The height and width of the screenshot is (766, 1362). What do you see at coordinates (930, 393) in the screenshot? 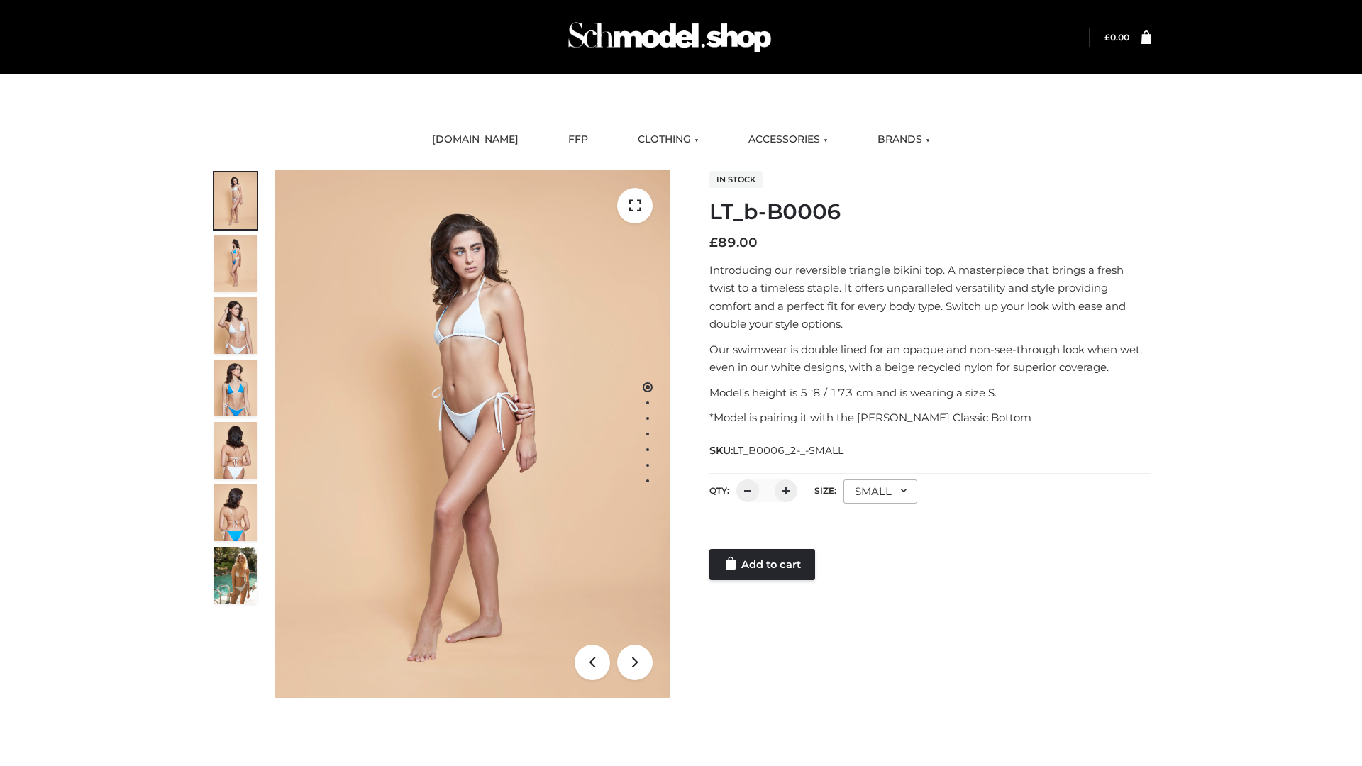
I see `p: Model’s height is 5 ‘8 / 173 cm and is wearing a size S.` at bounding box center [930, 393].